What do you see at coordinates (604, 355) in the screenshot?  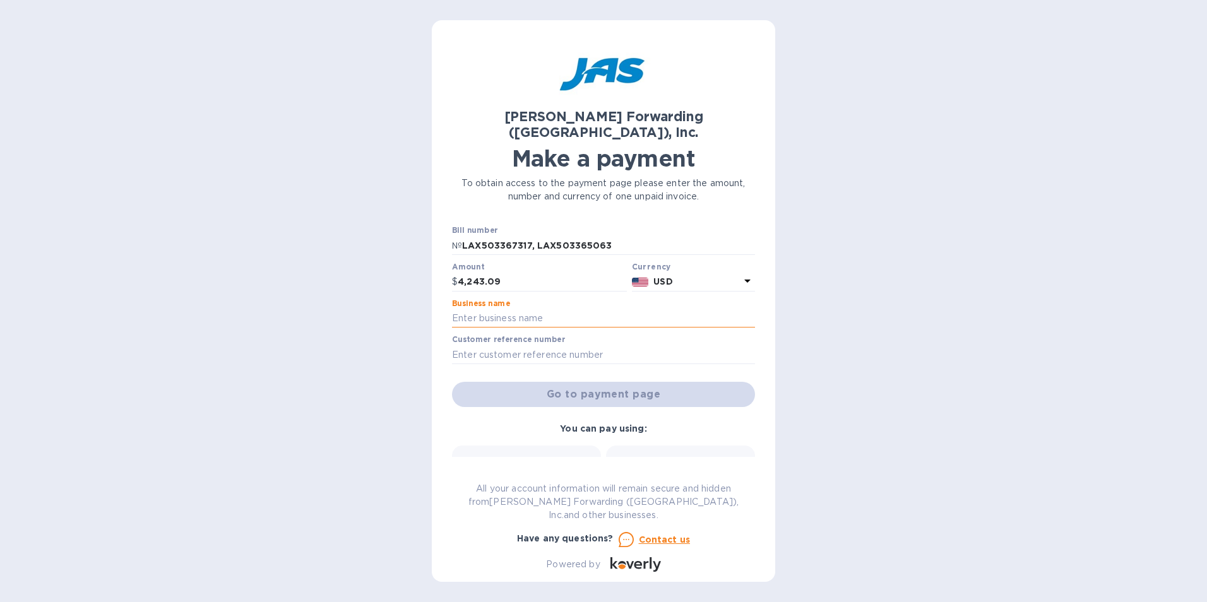 I see `input: Enter customer reference number` at bounding box center [604, 355].